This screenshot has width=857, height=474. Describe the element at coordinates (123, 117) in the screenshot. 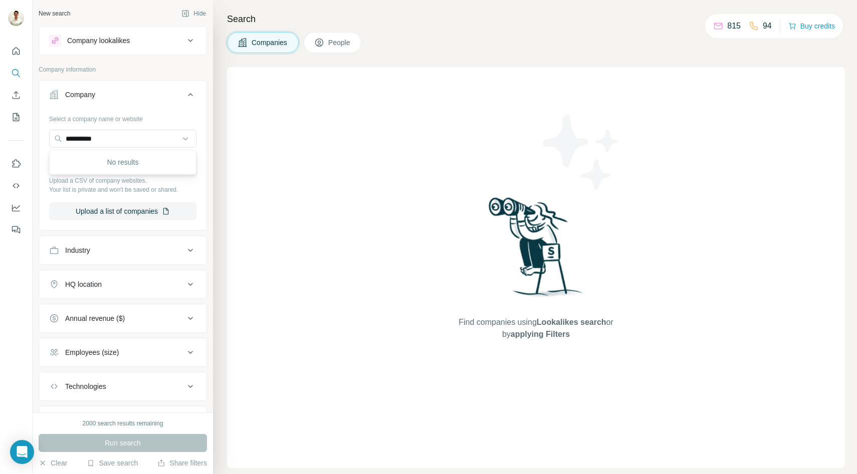

I see `div: Select a company name or website` at that location.